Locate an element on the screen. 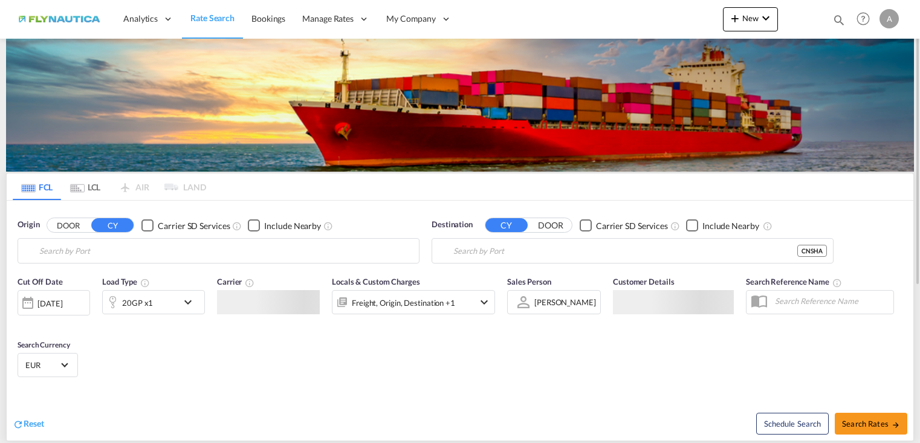 The height and width of the screenshot is (443, 920). md-tab-item: FCL is located at coordinates (37, 187).